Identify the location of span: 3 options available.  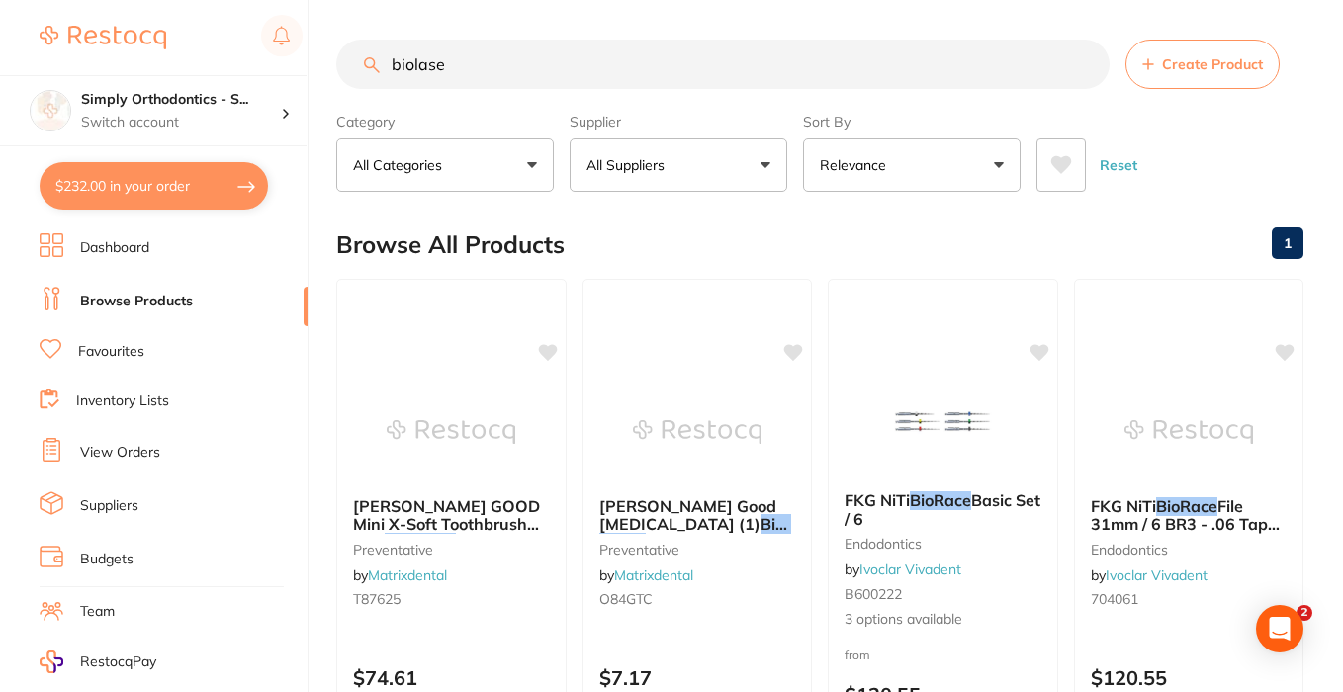
(942, 620).